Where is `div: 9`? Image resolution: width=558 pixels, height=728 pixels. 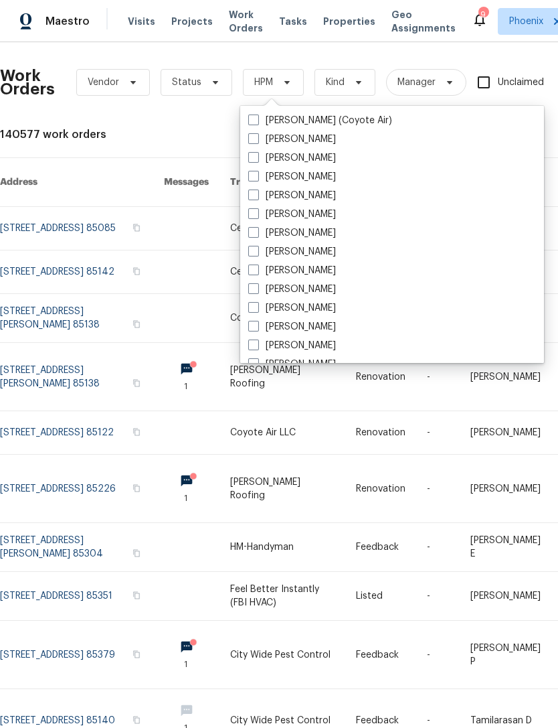
div: 9 is located at coordinates (483, 15).